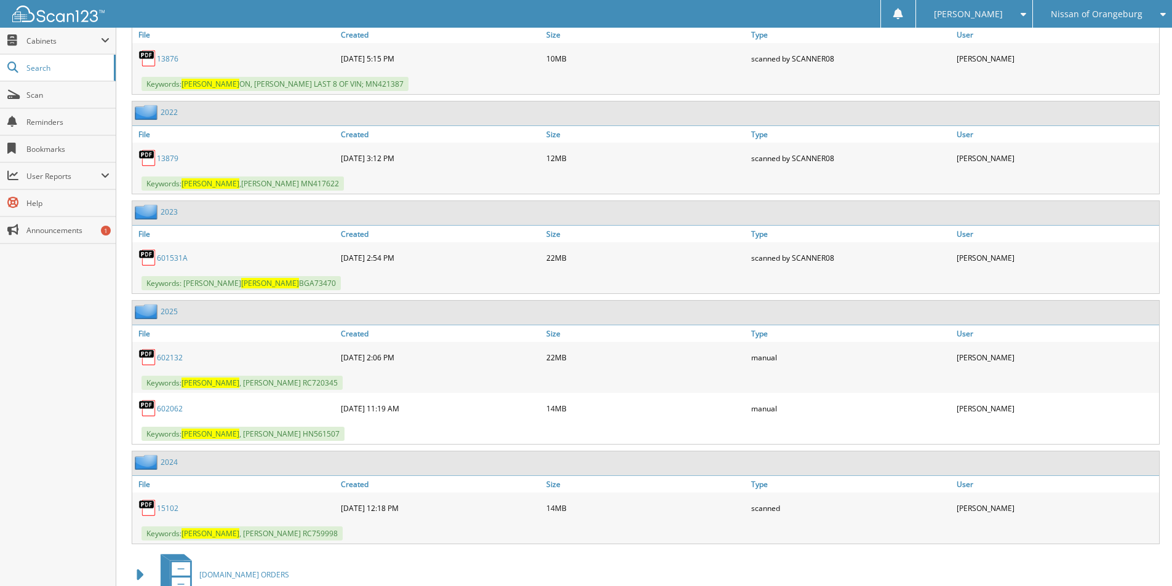 The image size is (1172, 586). What do you see at coordinates (1096, 14) in the screenshot?
I see `span: Nissan of Orangeburg` at bounding box center [1096, 14].